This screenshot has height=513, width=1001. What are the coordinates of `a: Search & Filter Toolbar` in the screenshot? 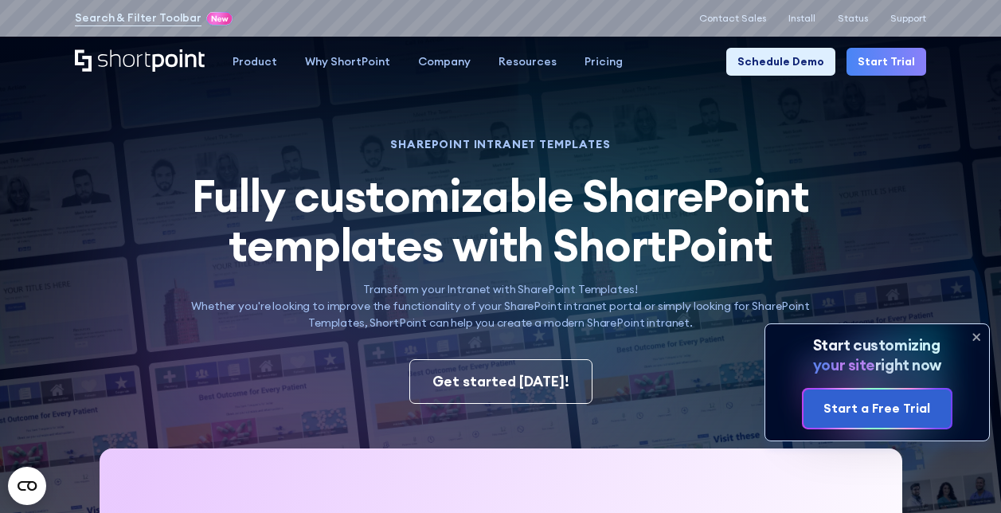 It's located at (138, 18).